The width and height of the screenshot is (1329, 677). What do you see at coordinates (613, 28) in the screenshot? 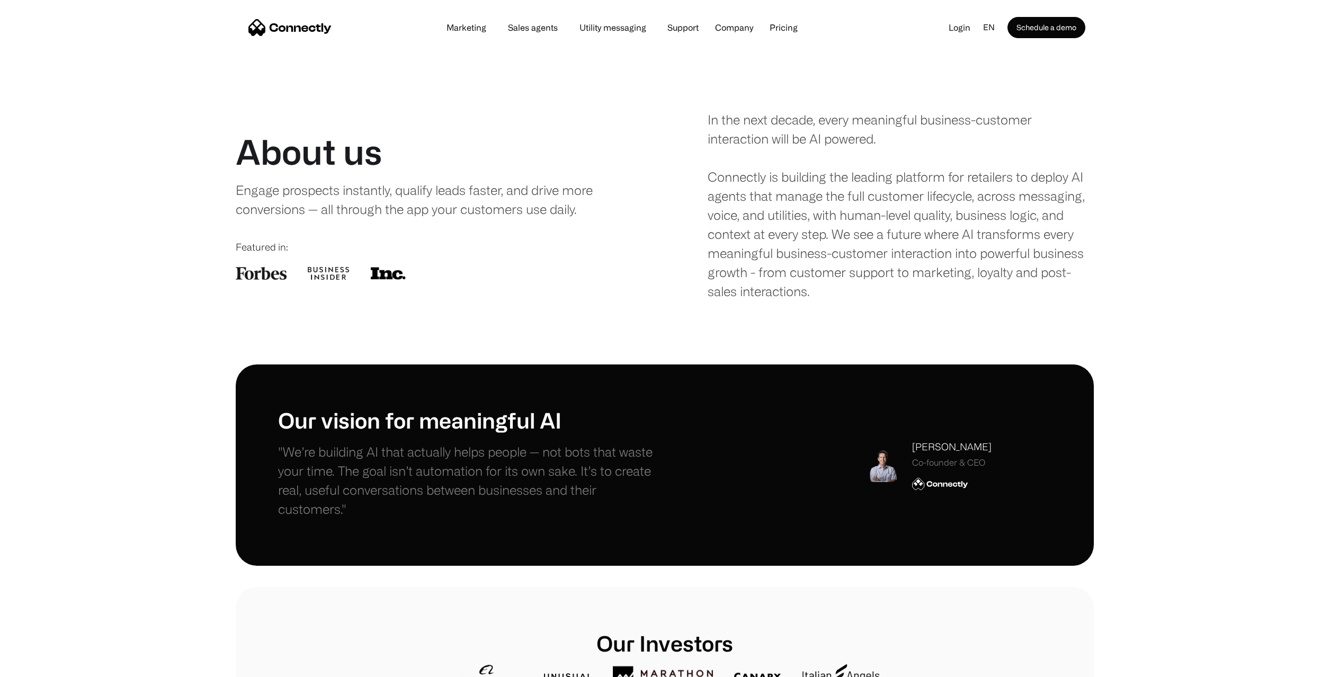
I see `a: Utility messaging` at bounding box center [613, 28].